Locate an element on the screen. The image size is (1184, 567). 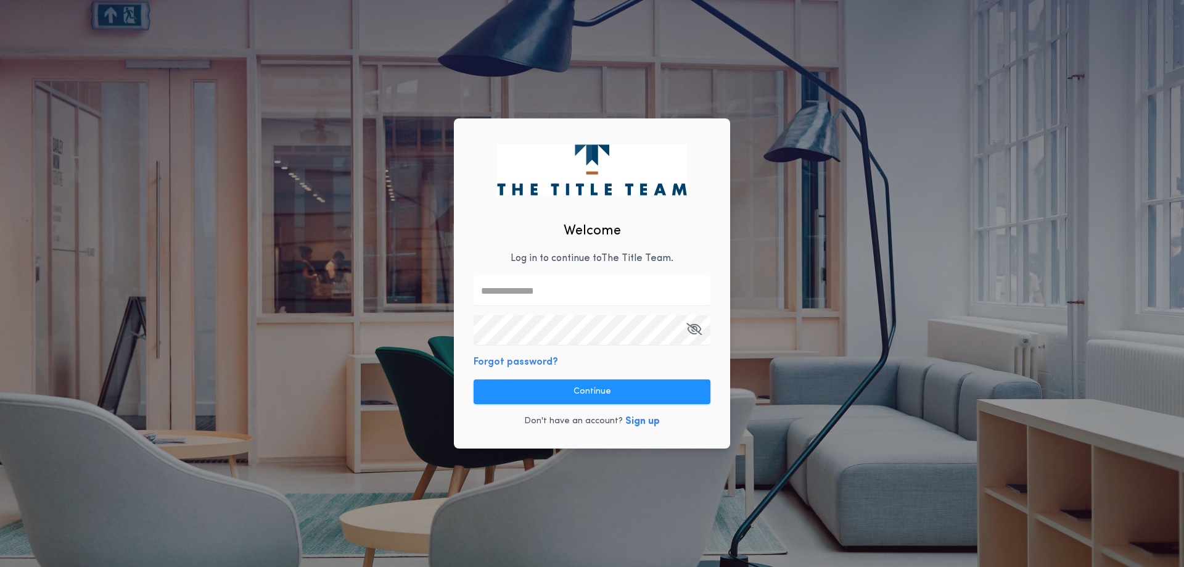
button: Sign up is located at coordinates (643, 421).